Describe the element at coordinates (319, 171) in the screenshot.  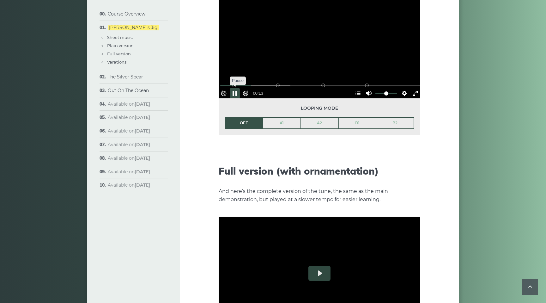
I see `h2: Full version (with ornamentation)` at that location.